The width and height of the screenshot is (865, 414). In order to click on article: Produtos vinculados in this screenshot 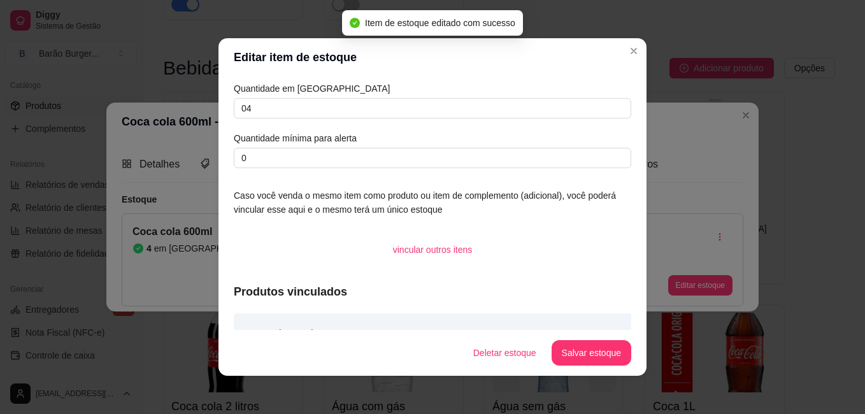, I will do `click(432, 292)`.